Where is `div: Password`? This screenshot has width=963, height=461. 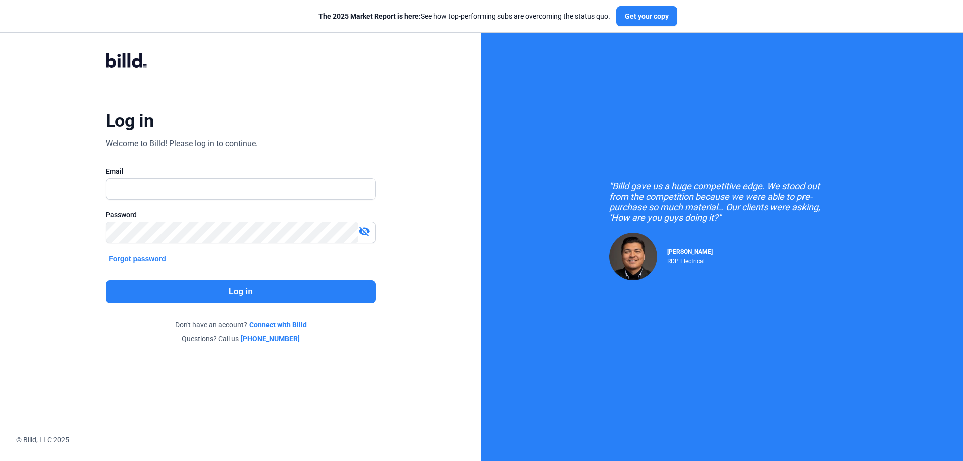
div: Password is located at coordinates (241, 215).